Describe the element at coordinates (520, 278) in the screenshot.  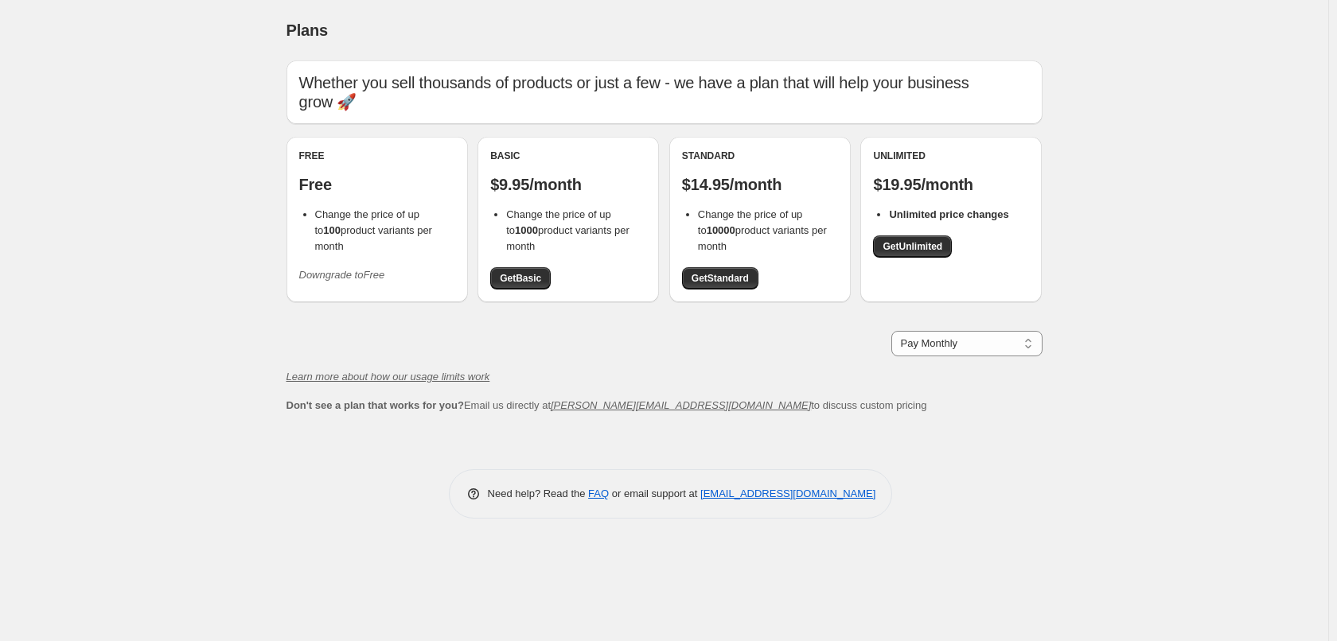
I see `a: GetBasic` at that location.